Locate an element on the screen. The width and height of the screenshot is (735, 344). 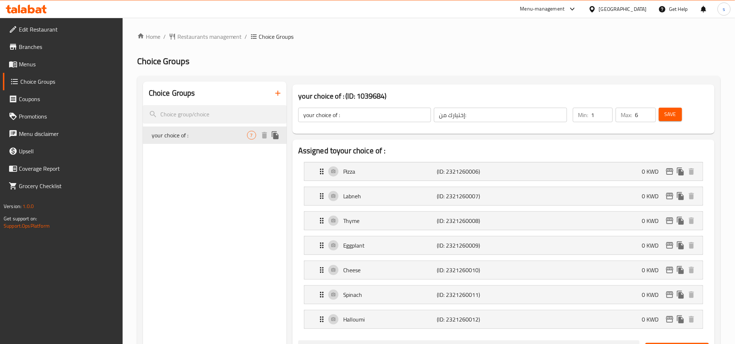
span: Menus is located at coordinates (68, 64).